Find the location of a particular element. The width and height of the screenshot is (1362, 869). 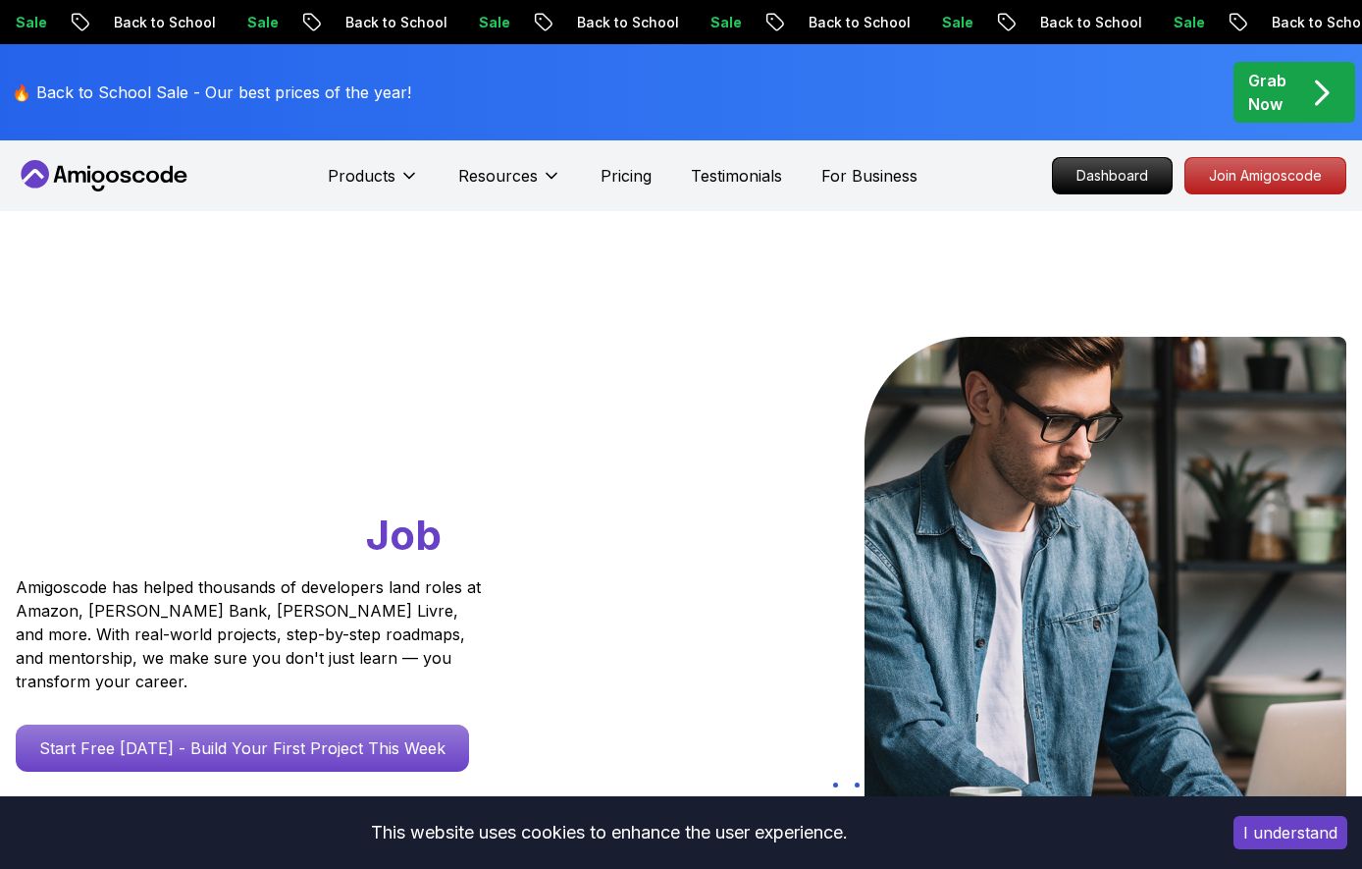

p: 🔥 Back to School Sale - Our best prices of the year! is located at coordinates (211, 92).